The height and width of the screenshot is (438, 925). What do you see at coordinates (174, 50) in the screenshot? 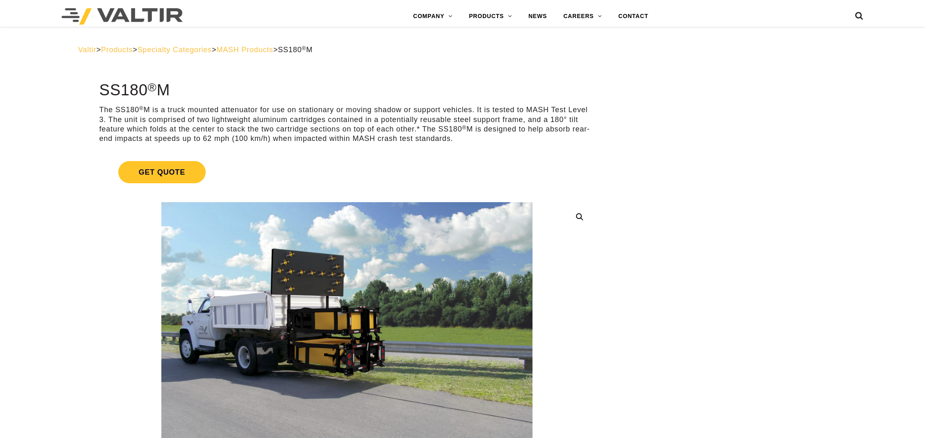
I see `a: Specialty Categories` at bounding box center [174, 50].